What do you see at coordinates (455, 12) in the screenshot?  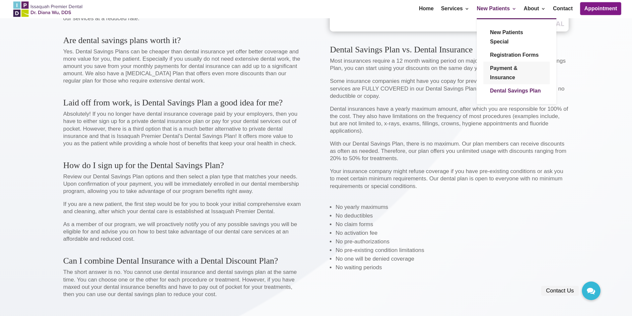 I see `a: Services` at bounding box center [455, 12].